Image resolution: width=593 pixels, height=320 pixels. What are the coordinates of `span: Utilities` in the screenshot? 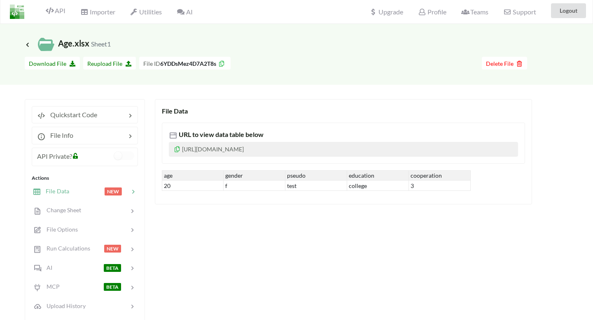 It's located at (146, 12).